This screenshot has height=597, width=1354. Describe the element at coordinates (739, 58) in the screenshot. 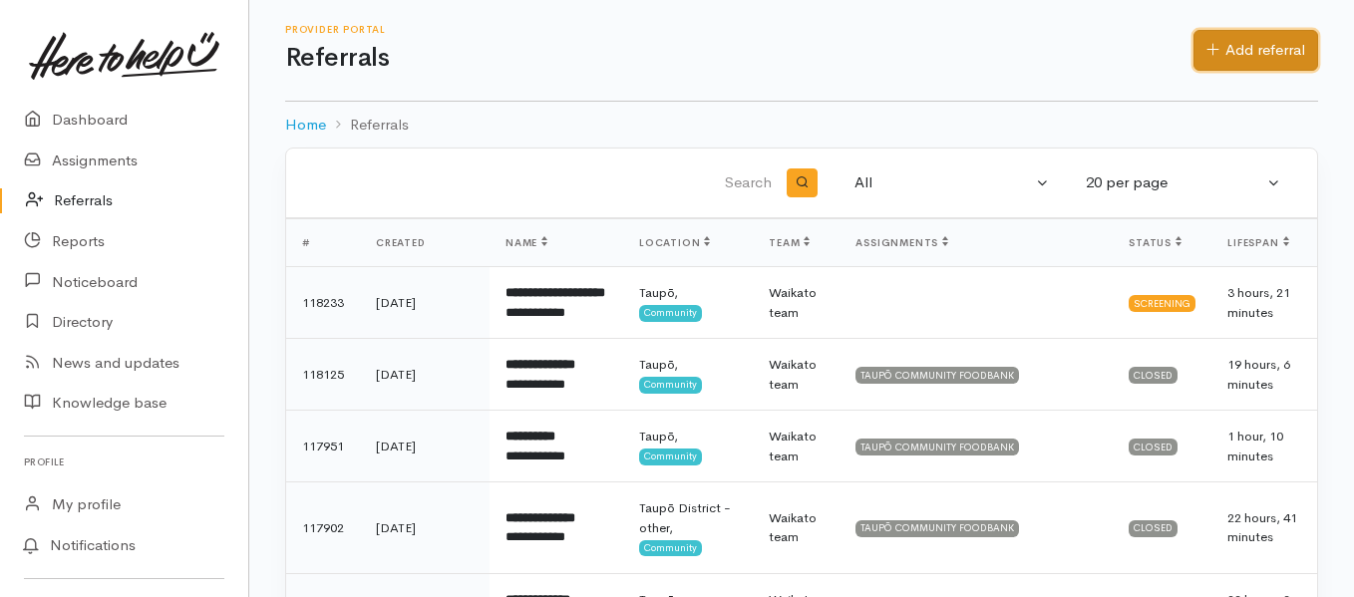

I see `h1: Referrals` at that location.